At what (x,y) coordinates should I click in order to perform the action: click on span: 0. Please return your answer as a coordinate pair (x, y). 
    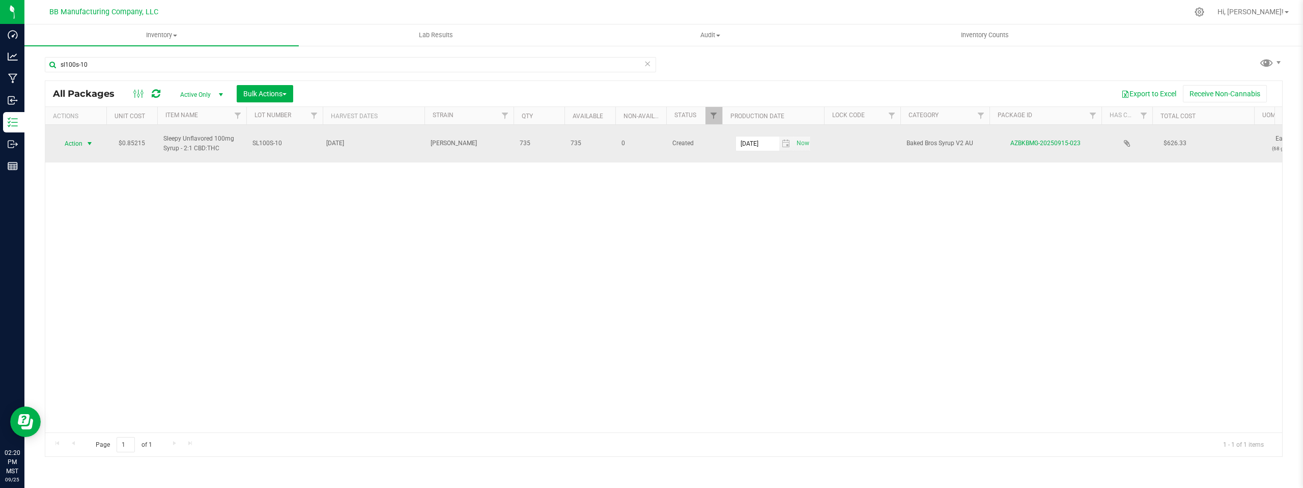
    Looking at the image, I should click on (641, 143).